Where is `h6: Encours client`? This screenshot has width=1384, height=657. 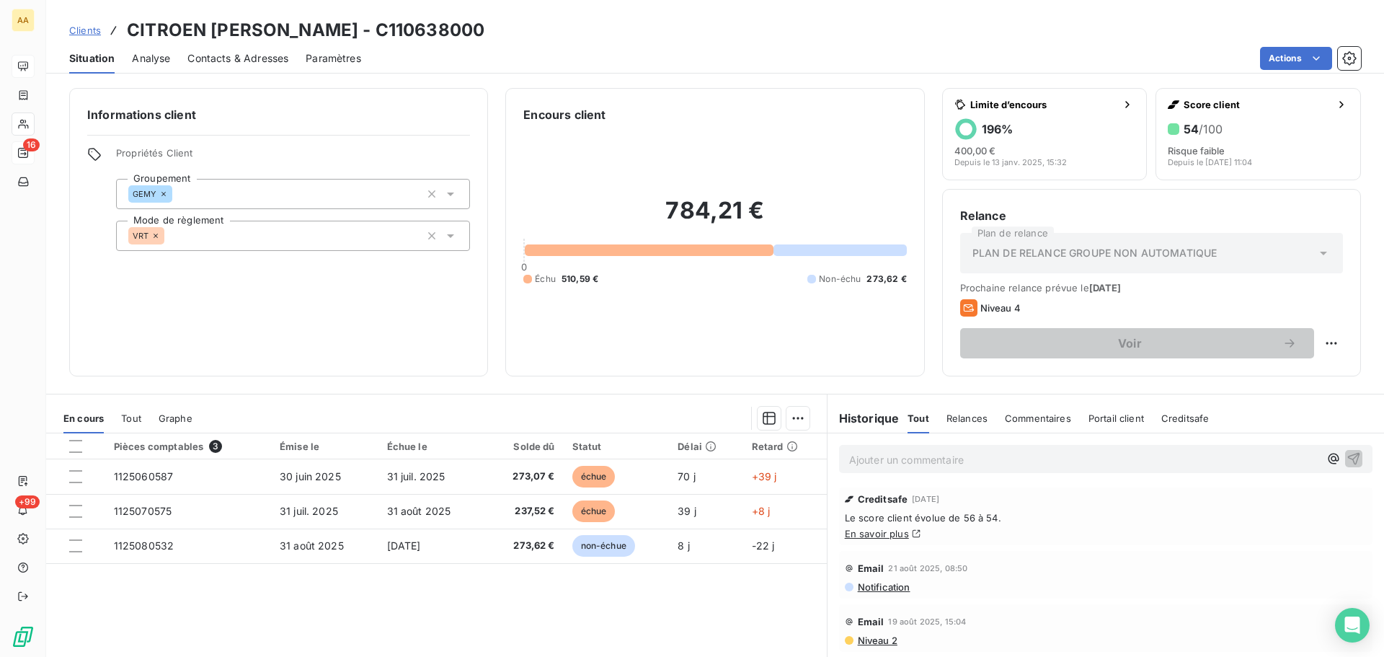
h6: Encours client is located at coordinates (564, 115).